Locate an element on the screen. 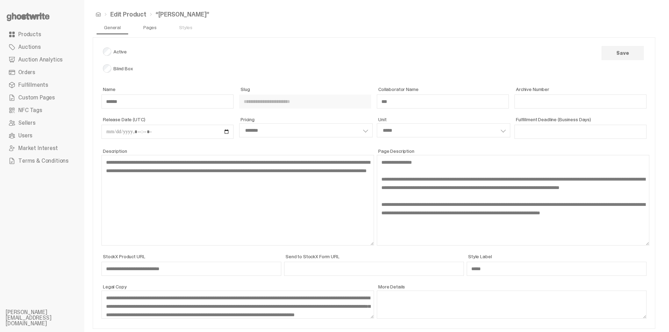 This screenshot has width=669, height=332. span: Terms & Conditions is located at coordinates (43, 161).